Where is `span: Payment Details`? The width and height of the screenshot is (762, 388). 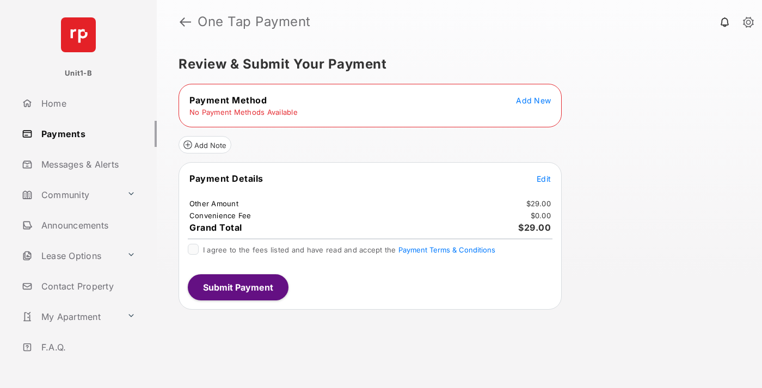
span: Payment Details is located at coordinates (226, 179).